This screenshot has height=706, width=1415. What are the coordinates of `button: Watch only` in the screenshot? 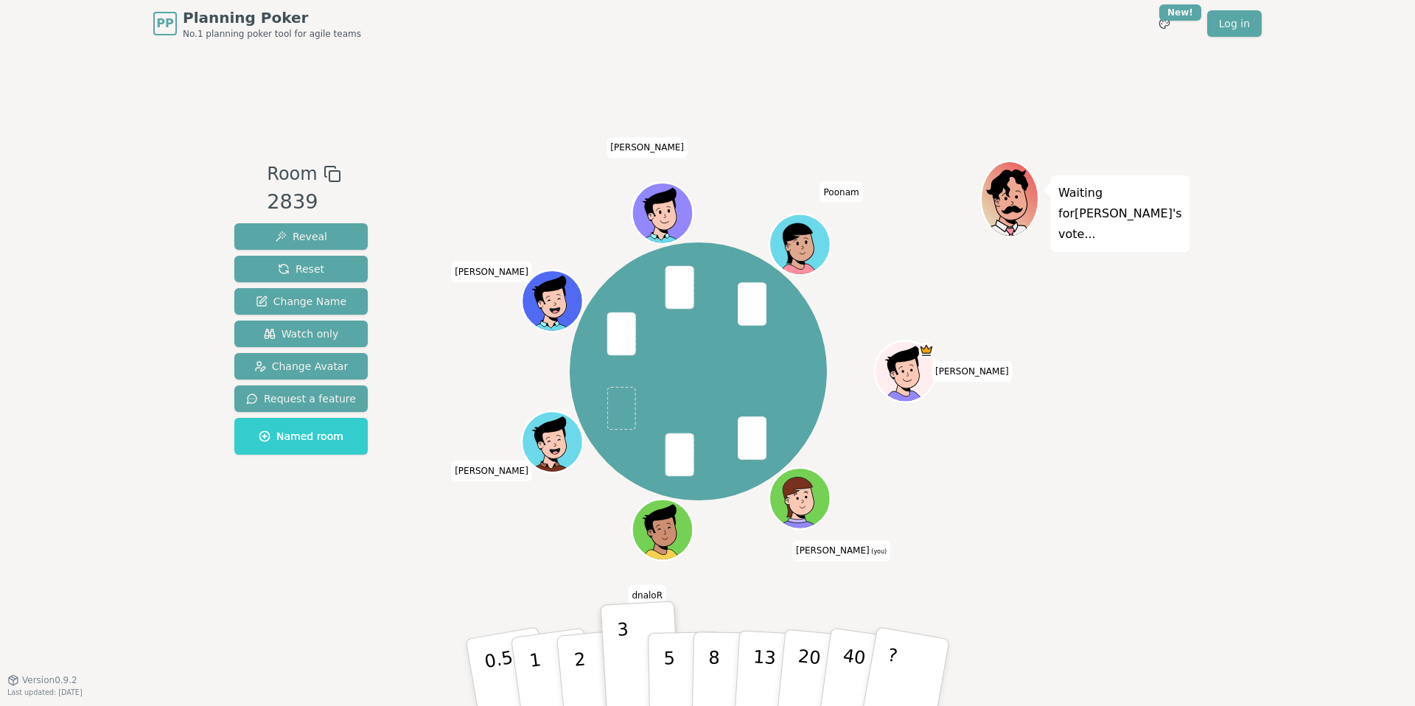 It's located at (301, 334).